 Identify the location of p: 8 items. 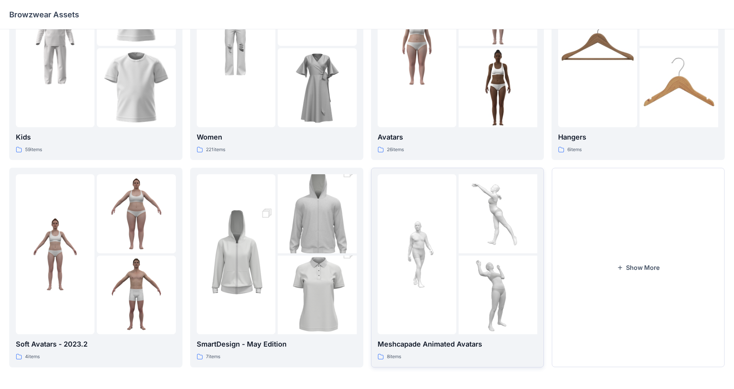
(394, 357).